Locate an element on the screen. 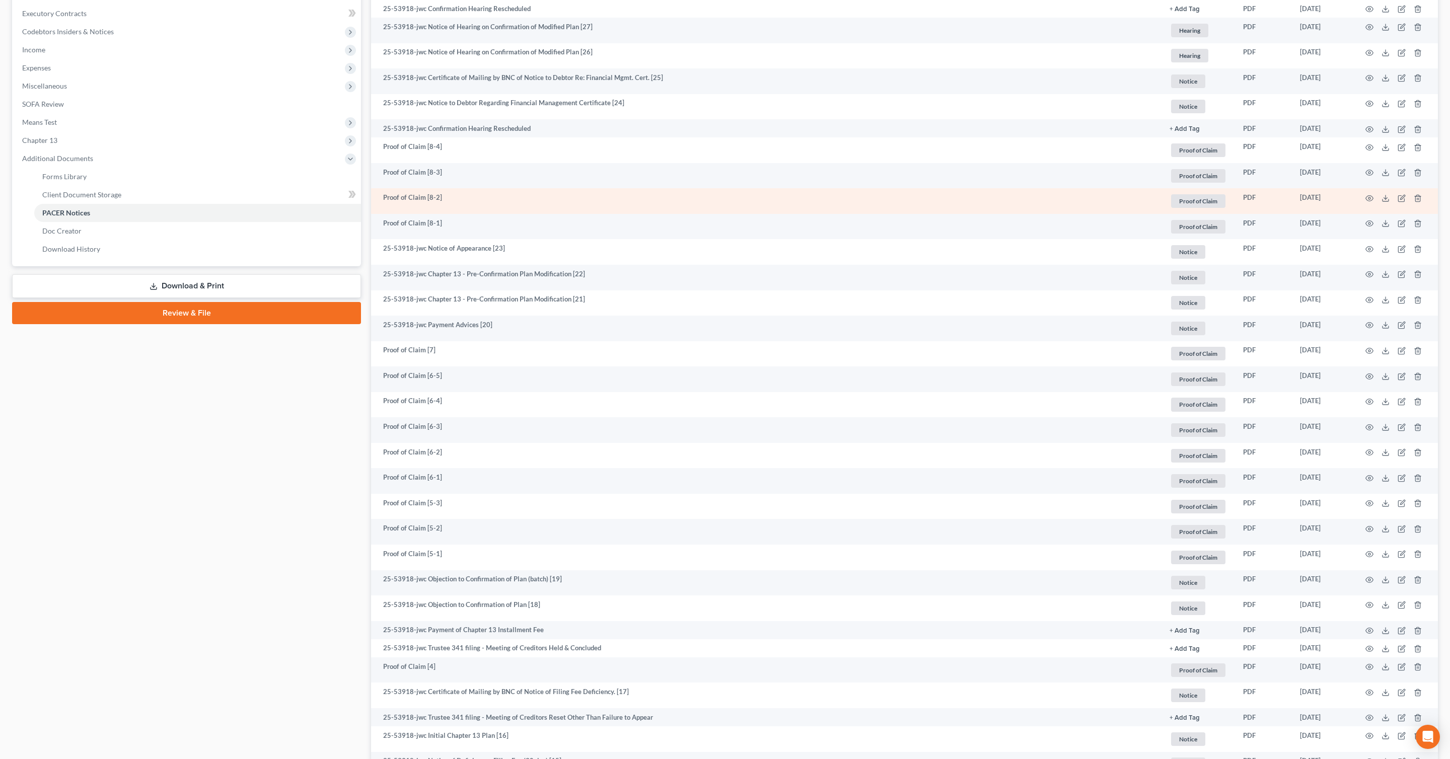 This screenshot has width=1450, height=759. a: Doc Creator is located at coordinates (197, 231).